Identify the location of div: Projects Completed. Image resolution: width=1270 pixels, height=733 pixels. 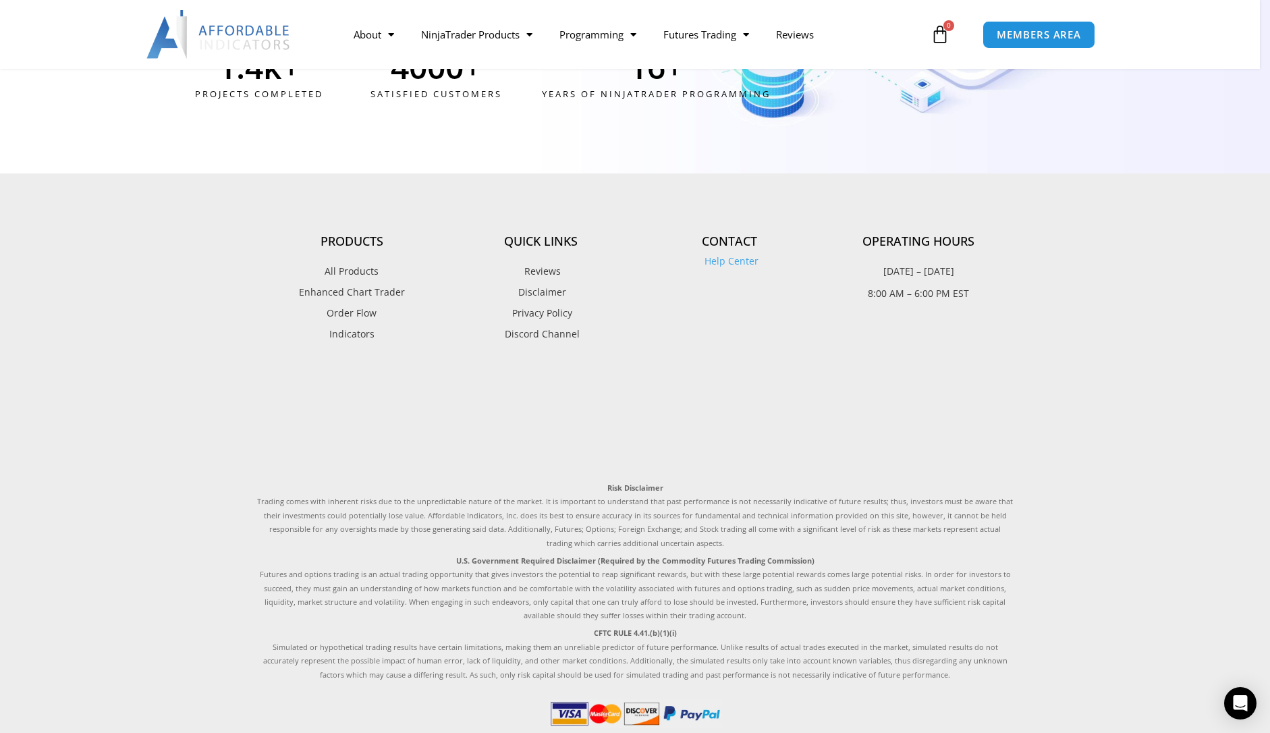
(259, 94).